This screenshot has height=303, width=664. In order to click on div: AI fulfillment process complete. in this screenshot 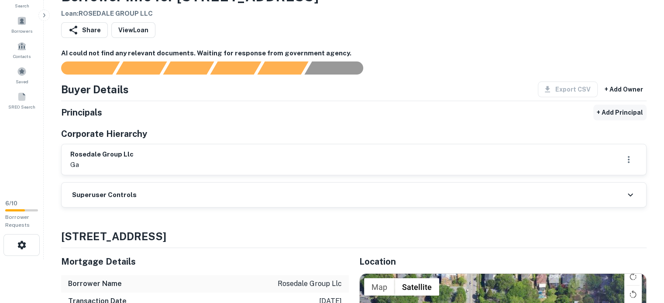, I will do `click(339, 68)`.